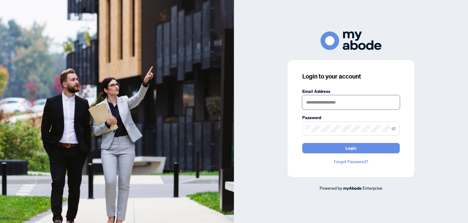 The width and height of the screenshot is (468, 223). What do you see at coordinates (351, 76) in the screenshot?
I see `h3: Login to your account` at bounding box center [351, 76].